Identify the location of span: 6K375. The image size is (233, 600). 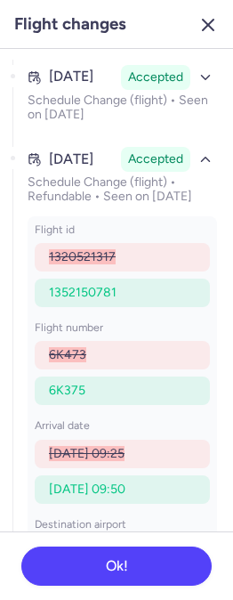
(67, 390).